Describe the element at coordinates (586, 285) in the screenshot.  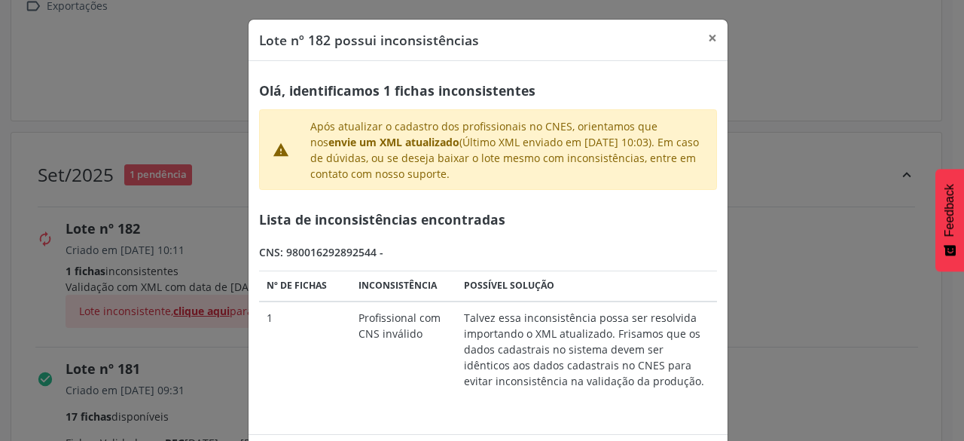
I see `th: Possível solução` at that location.